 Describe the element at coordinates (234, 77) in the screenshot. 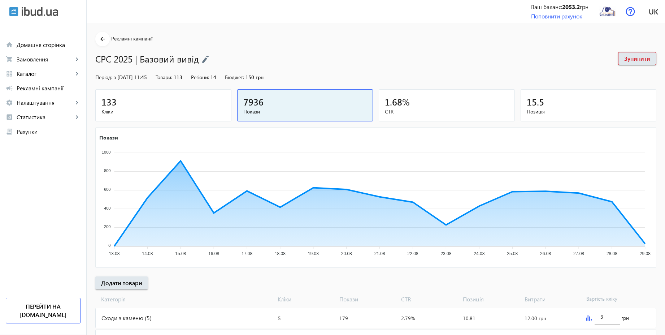

I see `span: Бюджет:` at that location.